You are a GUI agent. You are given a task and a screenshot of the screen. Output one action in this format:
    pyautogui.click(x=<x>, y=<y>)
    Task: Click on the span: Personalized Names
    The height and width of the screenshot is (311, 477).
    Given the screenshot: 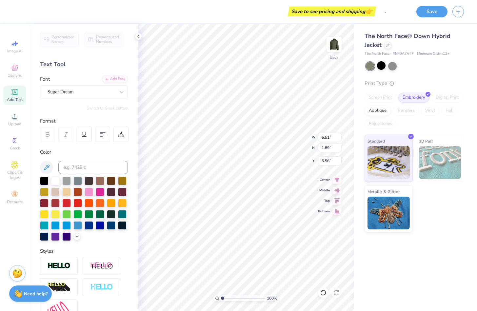 What is the action you would take?
    pyautogui.click(x=63, y=39)
    